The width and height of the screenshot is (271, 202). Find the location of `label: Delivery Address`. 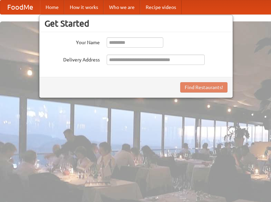

label: Delivery Address is located at coordinates (72, 59).